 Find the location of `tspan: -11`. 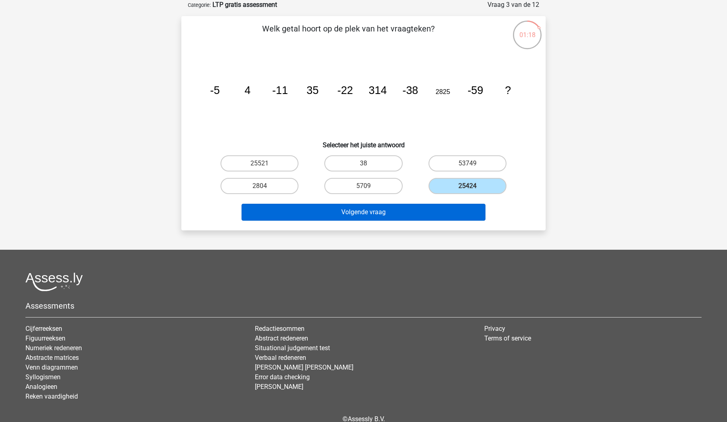

tspan: -11 is located at coordinates (280, 90).